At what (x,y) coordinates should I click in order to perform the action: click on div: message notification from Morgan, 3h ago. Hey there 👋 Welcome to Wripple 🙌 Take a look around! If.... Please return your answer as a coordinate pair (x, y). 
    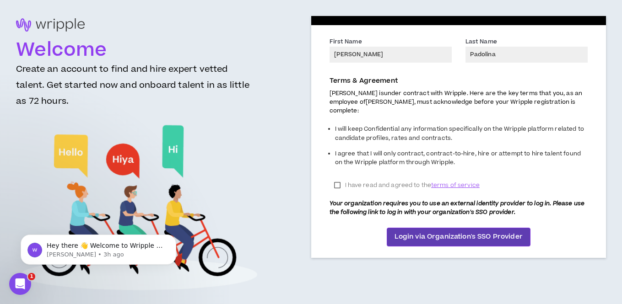
    Looking at the image, I should click on (92, 34).